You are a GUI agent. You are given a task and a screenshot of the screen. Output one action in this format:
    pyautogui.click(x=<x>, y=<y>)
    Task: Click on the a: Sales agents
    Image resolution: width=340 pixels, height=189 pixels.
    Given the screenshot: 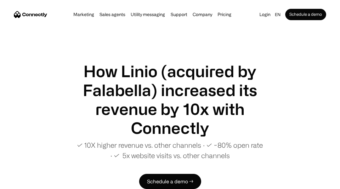 What is the action you would take?
    pyautogui.click(x=112, y=14)
    